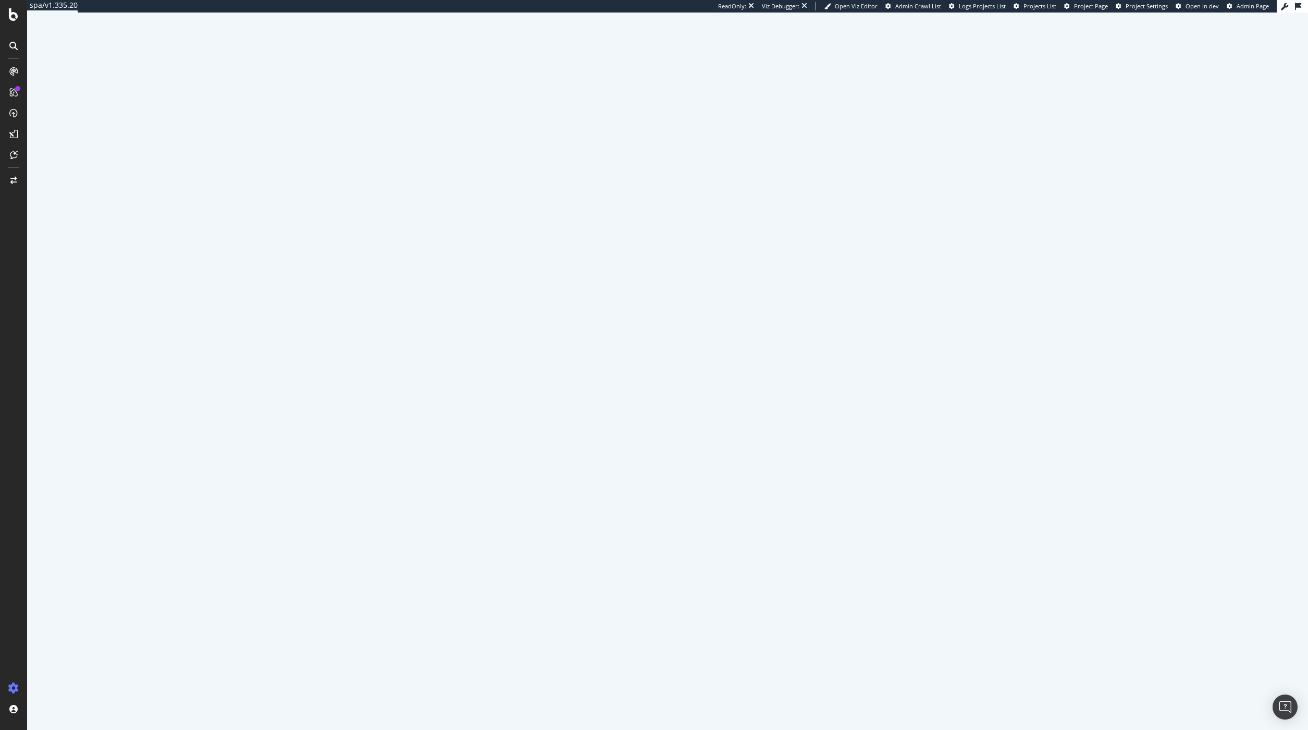 The width and height of the screenshot is (1308, 730). Describe the element at coordinates (1197, 6) in the screenshot. I see `a: Open in dev` at that location.